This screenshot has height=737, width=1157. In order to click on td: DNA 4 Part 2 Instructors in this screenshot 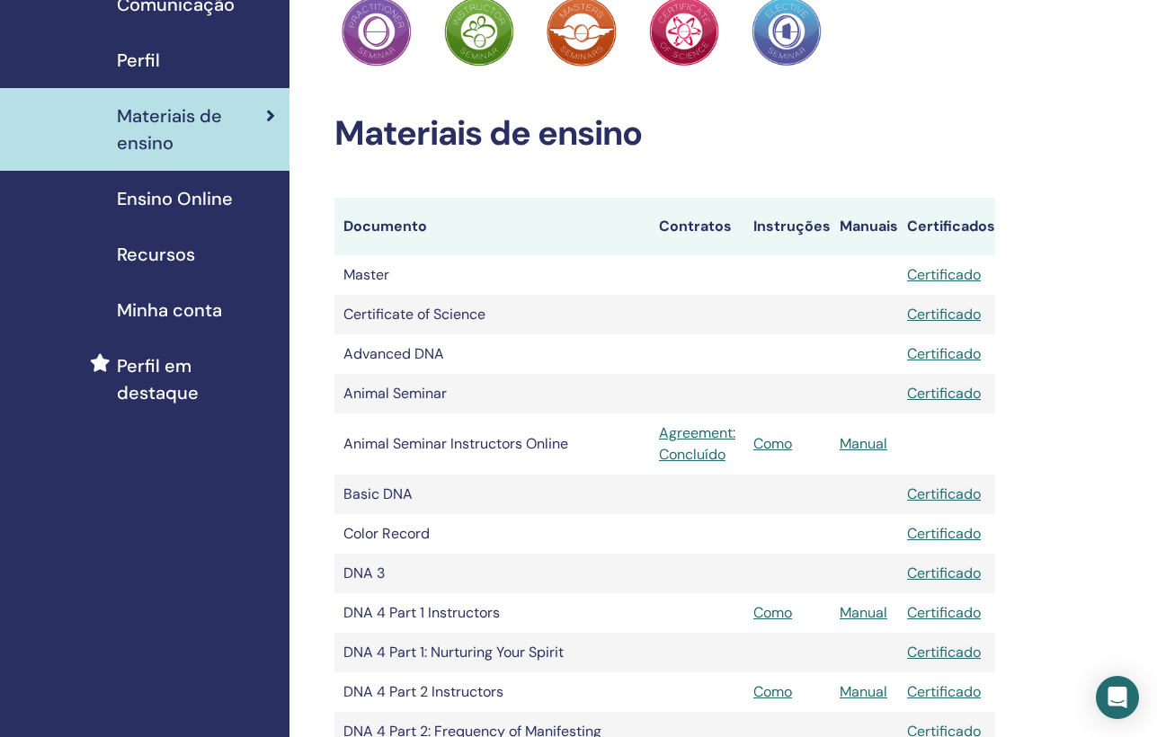, I will do `click(492, 692)`.